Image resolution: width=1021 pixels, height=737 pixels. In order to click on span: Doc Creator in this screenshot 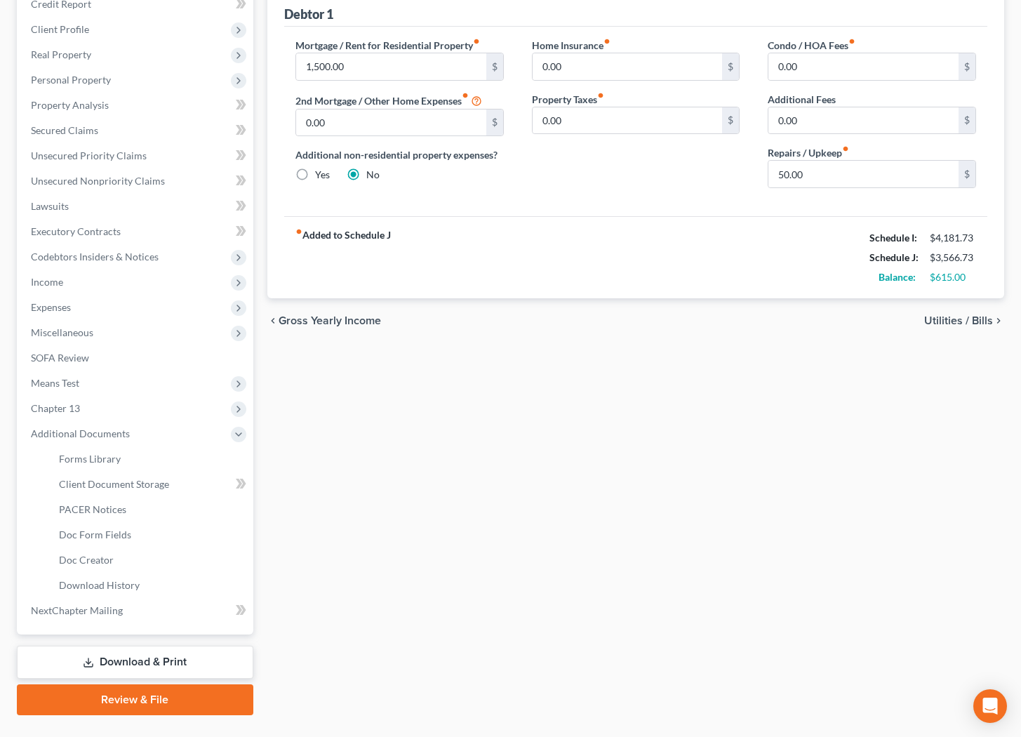, I will do `click(86, 560)`.